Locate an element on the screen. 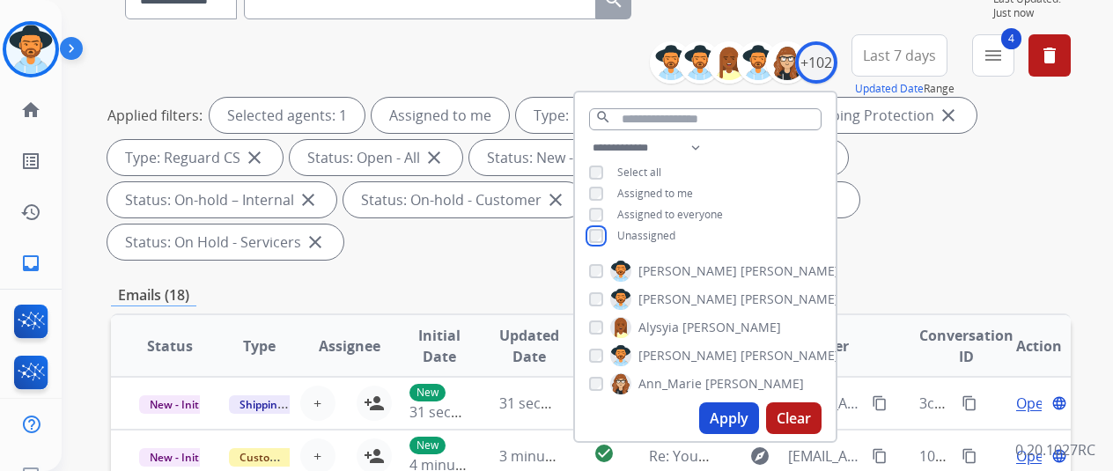 The height and width of the screenshot is (471, 1113). div: Type: Shipping Protection is located at coordinates (861, 115).